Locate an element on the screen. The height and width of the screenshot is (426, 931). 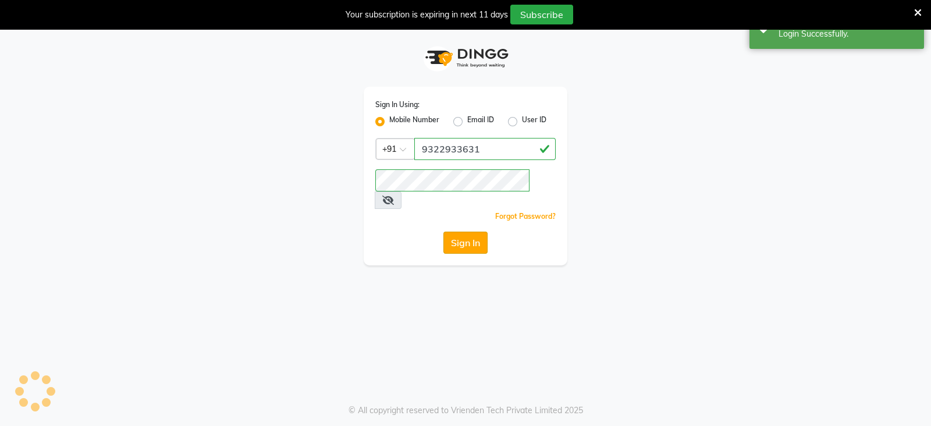
label: User ID is located at coordinates (534, 122).